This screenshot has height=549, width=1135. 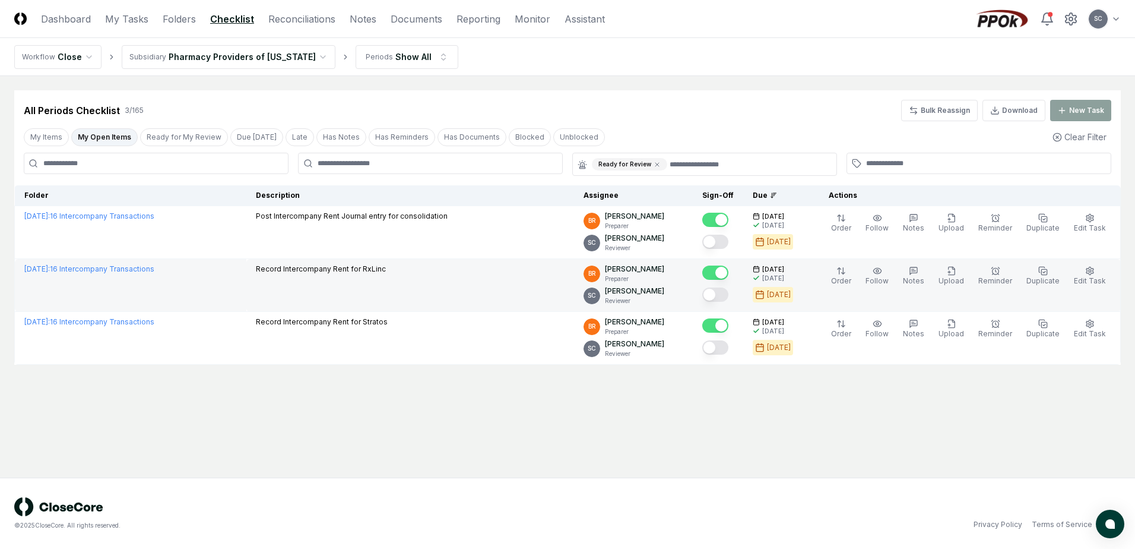 What do you see at coordinates (321, 269) in the screenshot?
I see `p: Record Intercompany Rent for RxLinc` at bounding box center [321, 269].